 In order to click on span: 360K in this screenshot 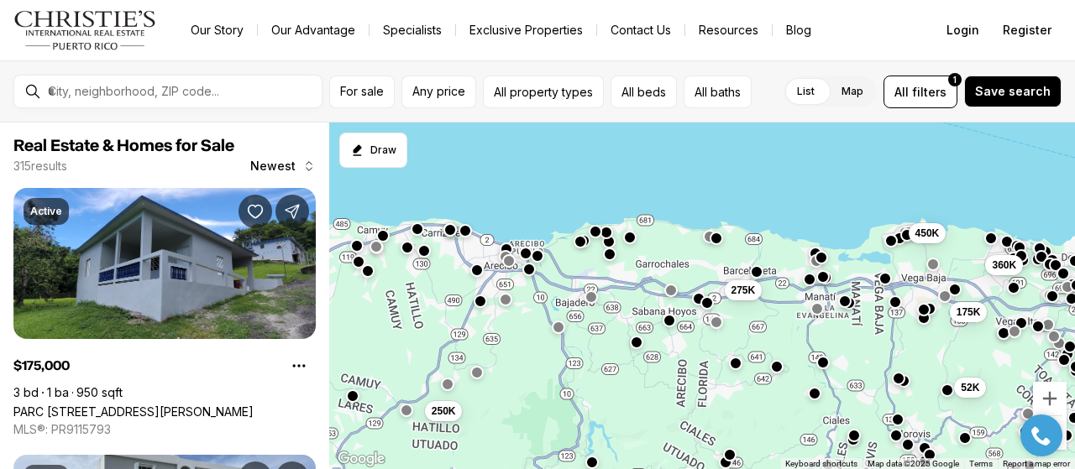, I will do `click(1003, 265)`.